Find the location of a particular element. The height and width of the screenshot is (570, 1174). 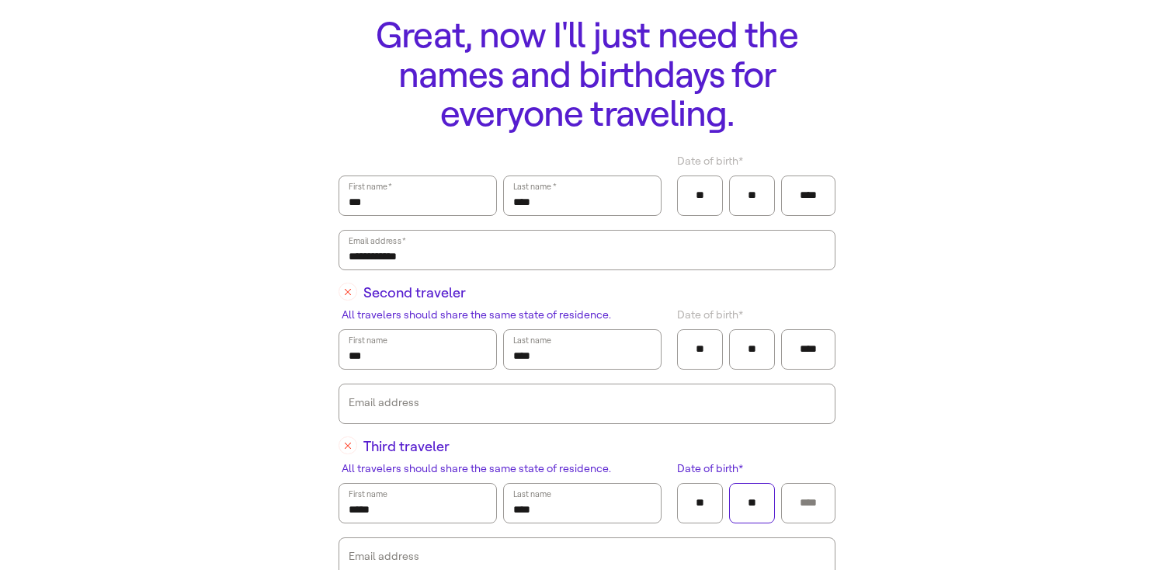

span: Third traveler is located at coordinates (498, 457).